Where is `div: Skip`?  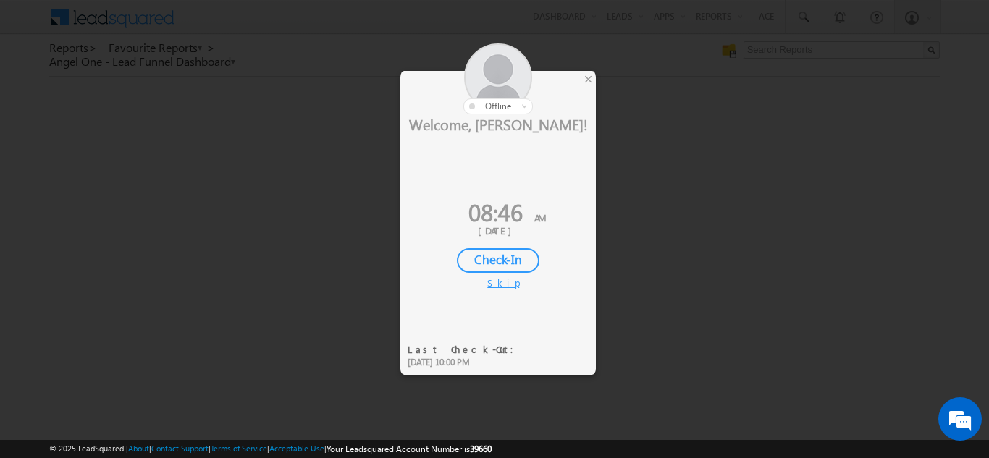 div: Skip is located at coordinates (498, 283).